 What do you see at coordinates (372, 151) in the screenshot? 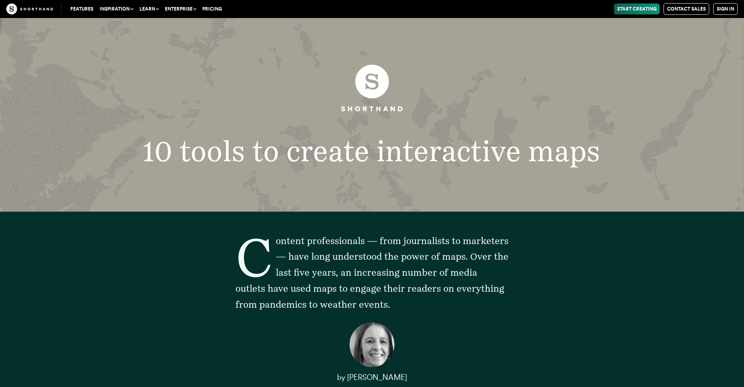
I see `h1: 10 tools to create interactive maps` at bounding box center [372, 151].